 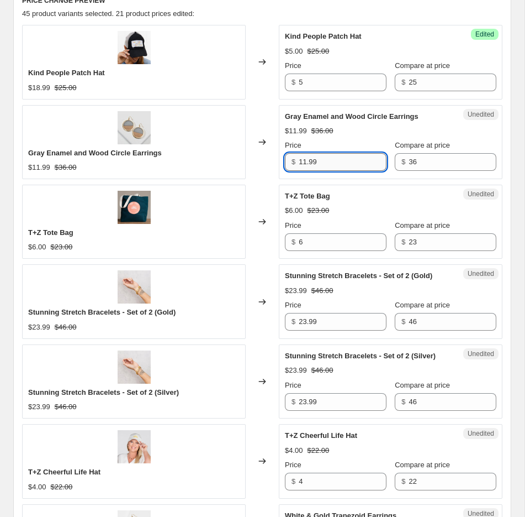 What do you see at coordinates (134, 207) in the screenshot?
I see `img: Z0081_T_Z_Tote_Bag_1_80x.png` at bounding box center [134, 207].